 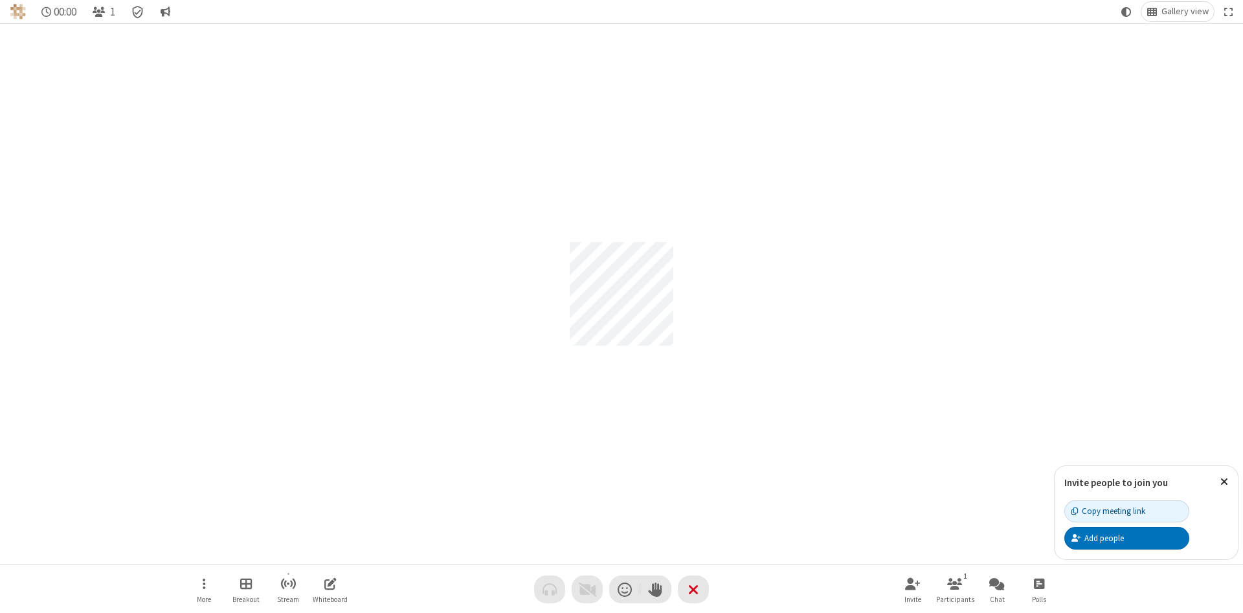 What do you see at coordinates (1127, 538) in the screenshot?
I see `button: Add people` at bounding box center [1127, 538].